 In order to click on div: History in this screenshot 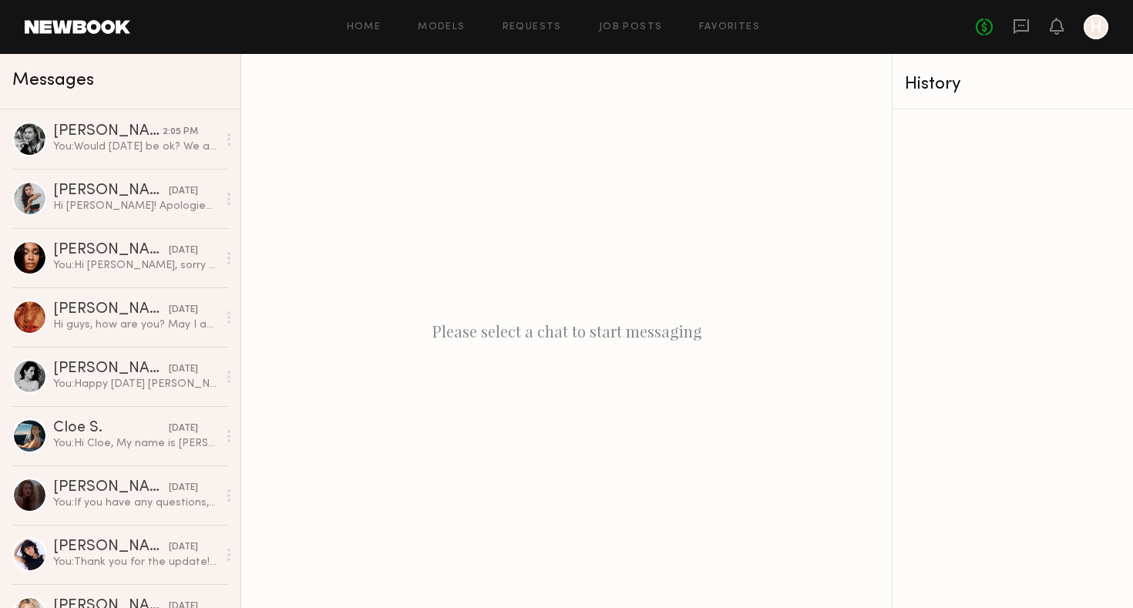, I will do `click(1013, 84)`.